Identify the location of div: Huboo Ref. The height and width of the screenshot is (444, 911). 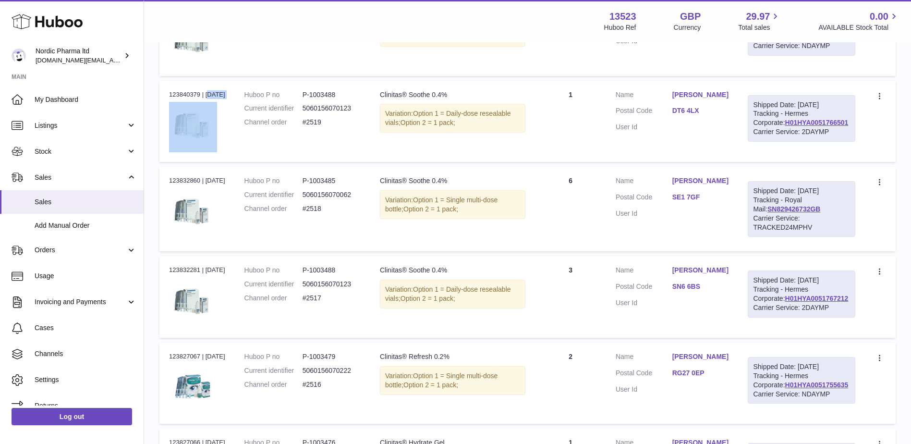
(620, 27).